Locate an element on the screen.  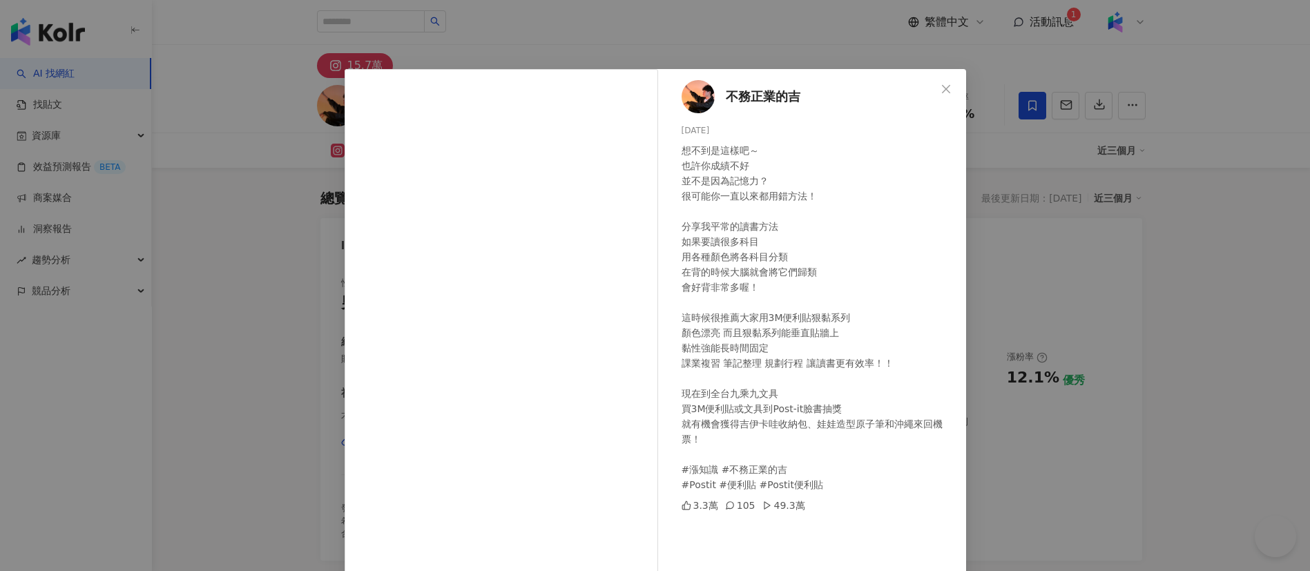
div: 105 is located at coordinates (740, 506).